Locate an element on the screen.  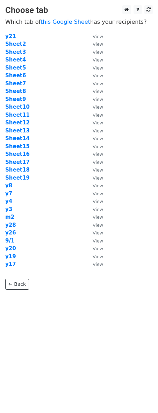
a: Sheet5 is located at coordinates (15, 68).